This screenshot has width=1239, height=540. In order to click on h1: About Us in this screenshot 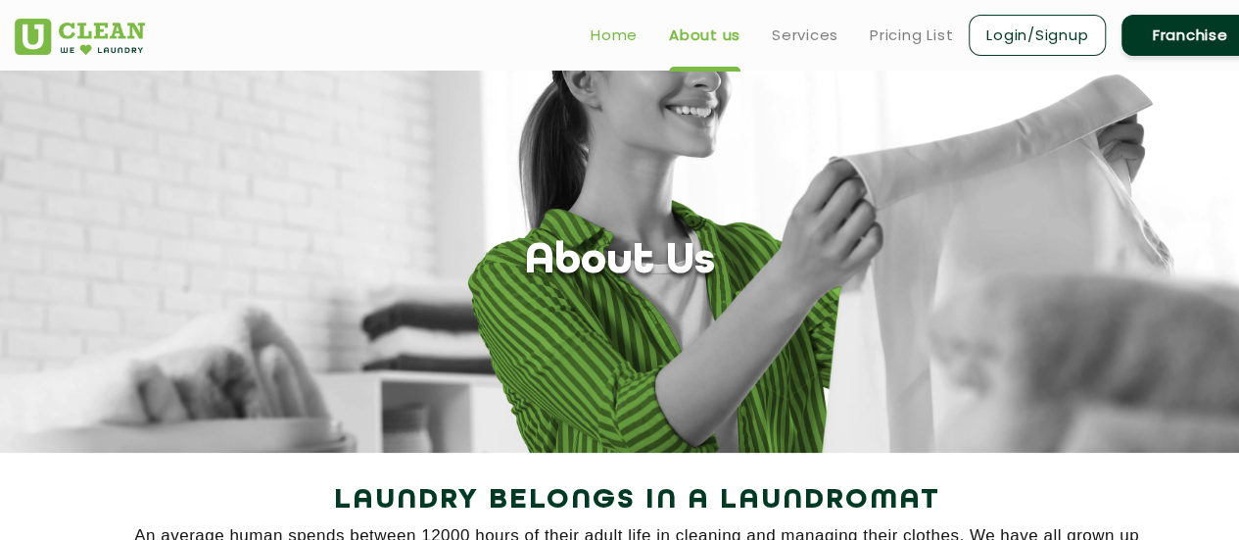, I will do `click(620, 262)`.